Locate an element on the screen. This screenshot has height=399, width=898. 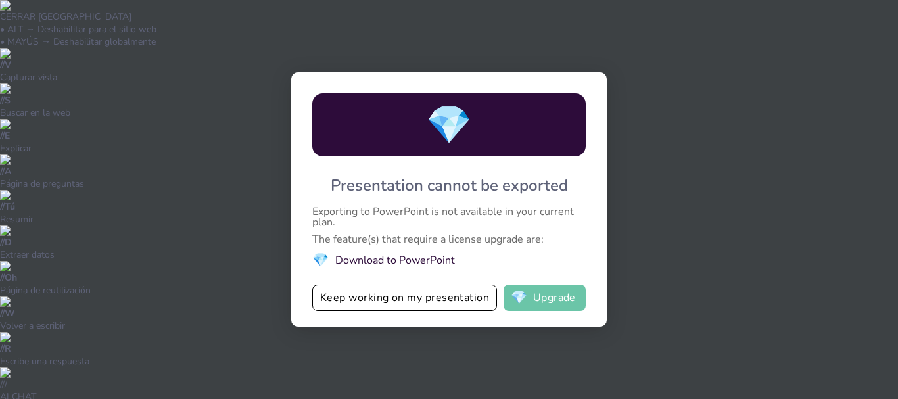
font: S is located at coordinates (7, 100).